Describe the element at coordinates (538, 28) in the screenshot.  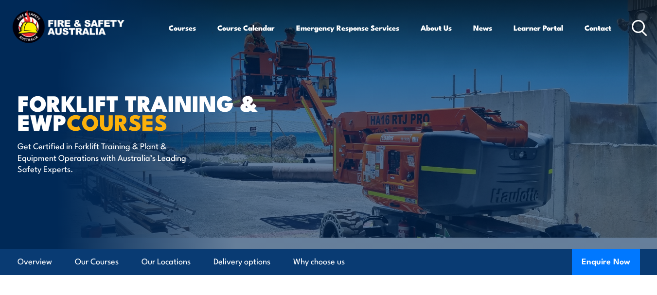
I see `a: Learner Portal` at that location.